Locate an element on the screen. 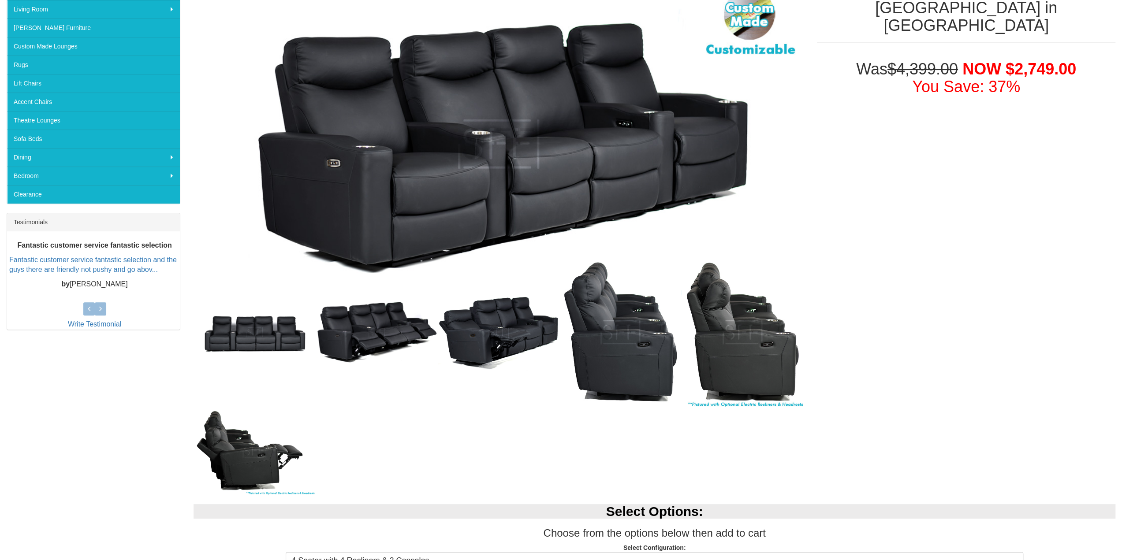 The image size is (1122, 560). del: $4,399.00 is located at coordinates (923, 69).